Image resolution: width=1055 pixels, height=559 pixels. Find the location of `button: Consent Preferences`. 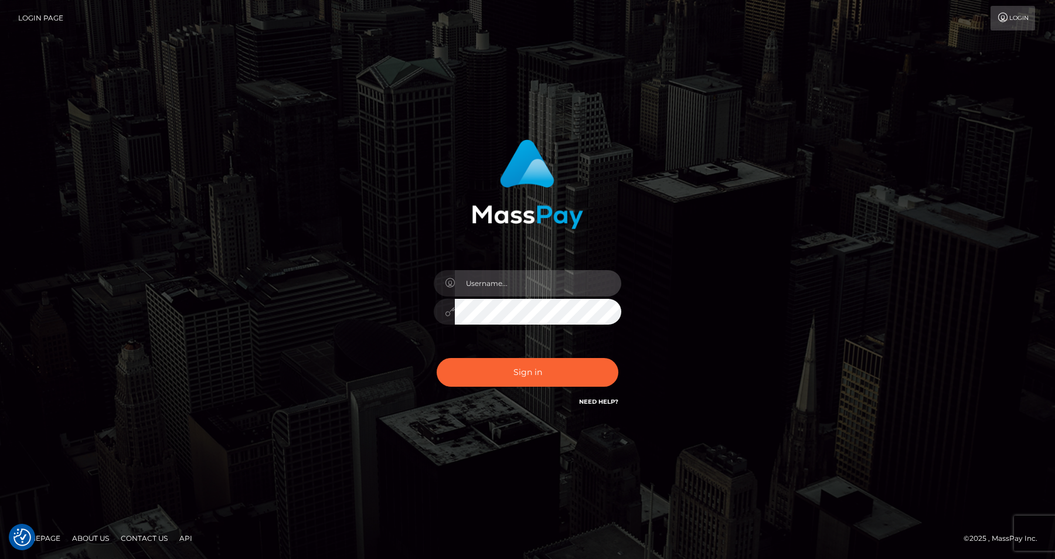

button: Consent Preferences is located at coordinates (22, 538).